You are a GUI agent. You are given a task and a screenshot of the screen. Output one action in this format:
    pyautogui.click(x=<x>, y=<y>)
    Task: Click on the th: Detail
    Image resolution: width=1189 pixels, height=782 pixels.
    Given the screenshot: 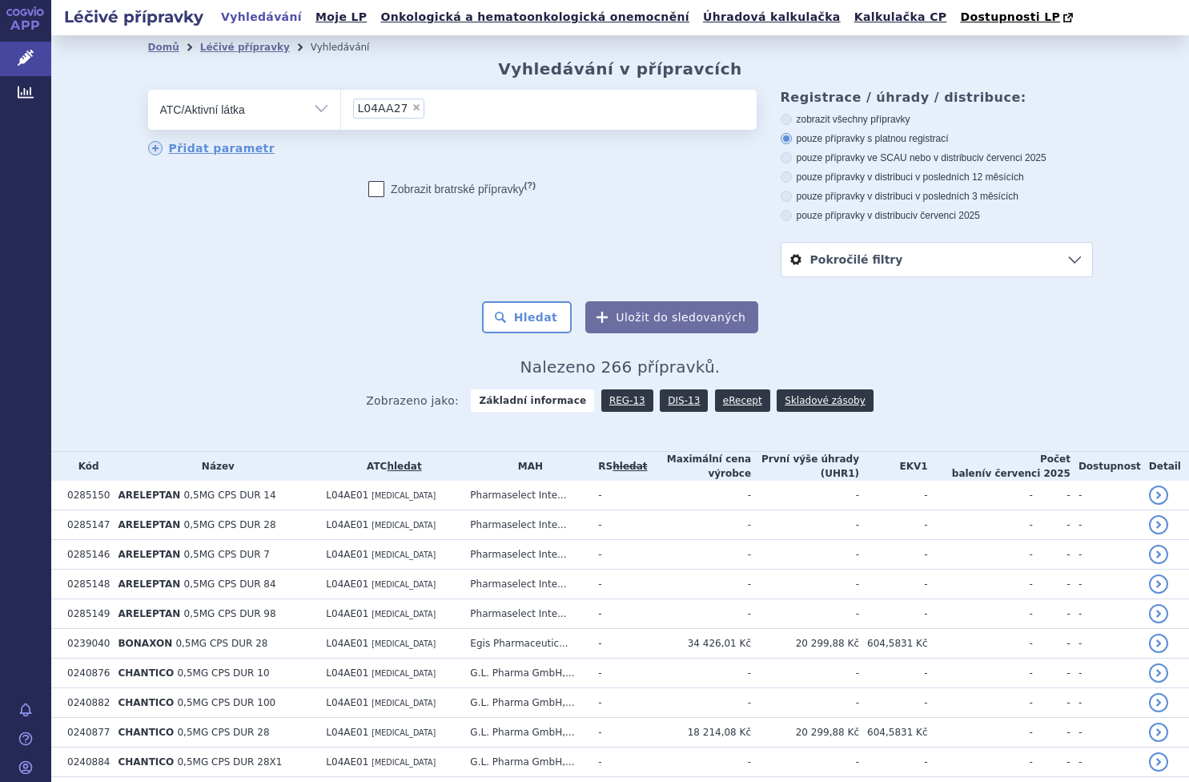 What is the action you would take?
    pyautogui.click(x=1165, y=466)
    